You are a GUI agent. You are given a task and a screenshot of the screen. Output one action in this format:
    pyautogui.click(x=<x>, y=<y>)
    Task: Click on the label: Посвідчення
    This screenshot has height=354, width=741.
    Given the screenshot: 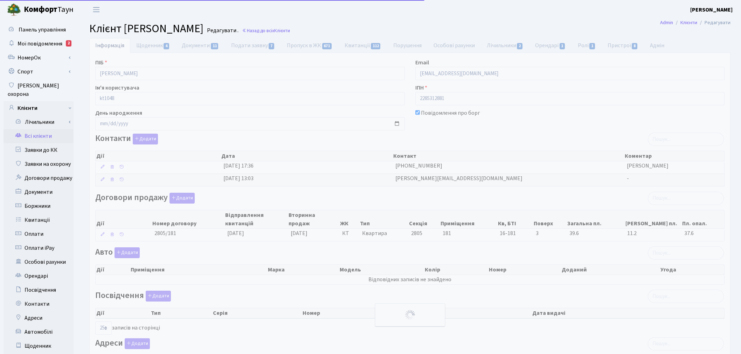 What is the action you would take?
    pyautogui.click(x=133, y=296)
    